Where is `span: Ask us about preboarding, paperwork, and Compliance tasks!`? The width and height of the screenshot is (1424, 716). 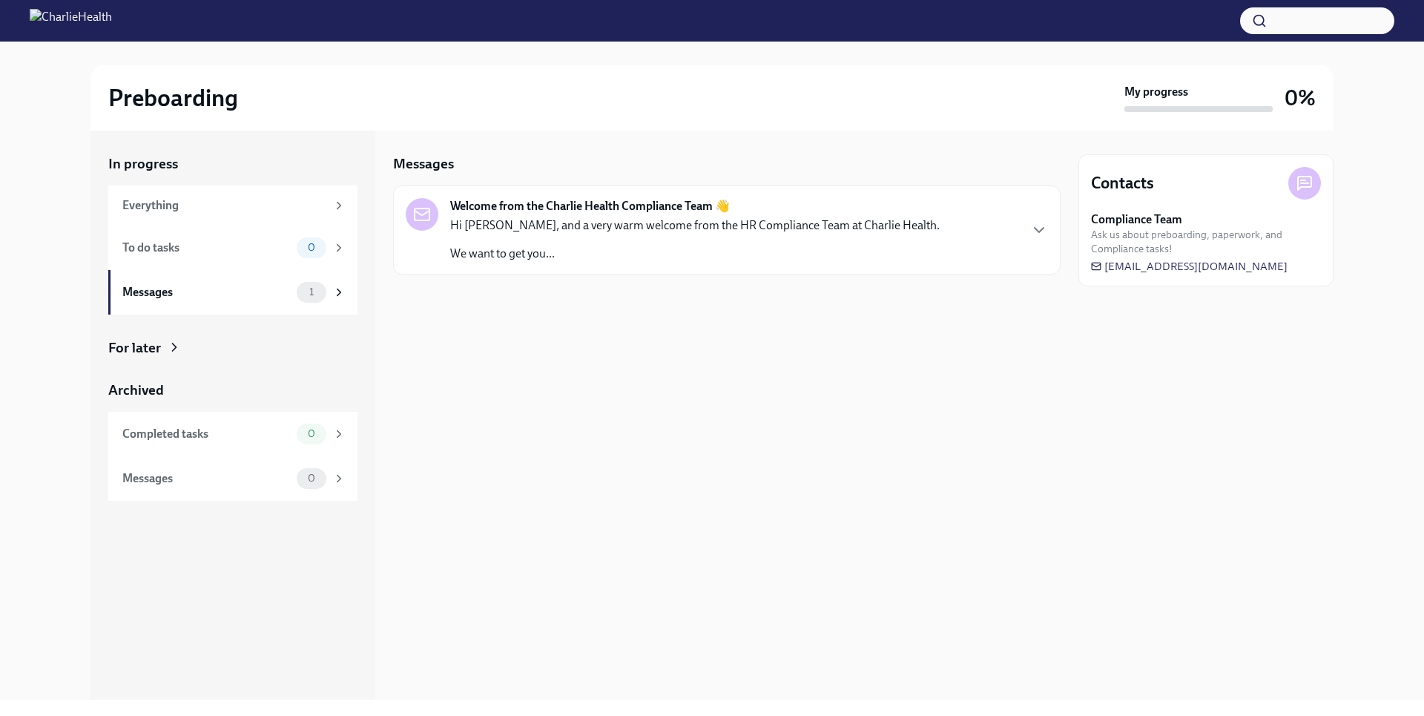
span: Ask us about preboarding, paperwork, and Compliance tasks! is located at coordinates (1206, 242).